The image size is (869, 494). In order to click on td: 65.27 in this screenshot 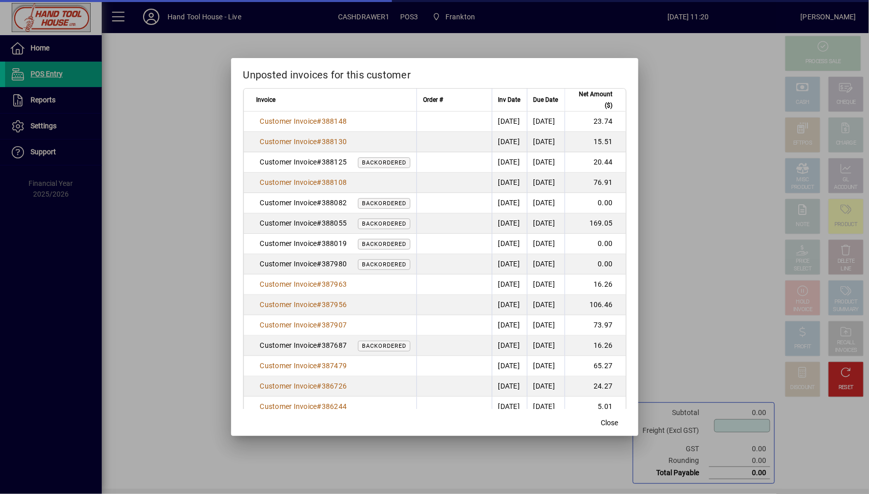, I will do `click(595, 366)`.